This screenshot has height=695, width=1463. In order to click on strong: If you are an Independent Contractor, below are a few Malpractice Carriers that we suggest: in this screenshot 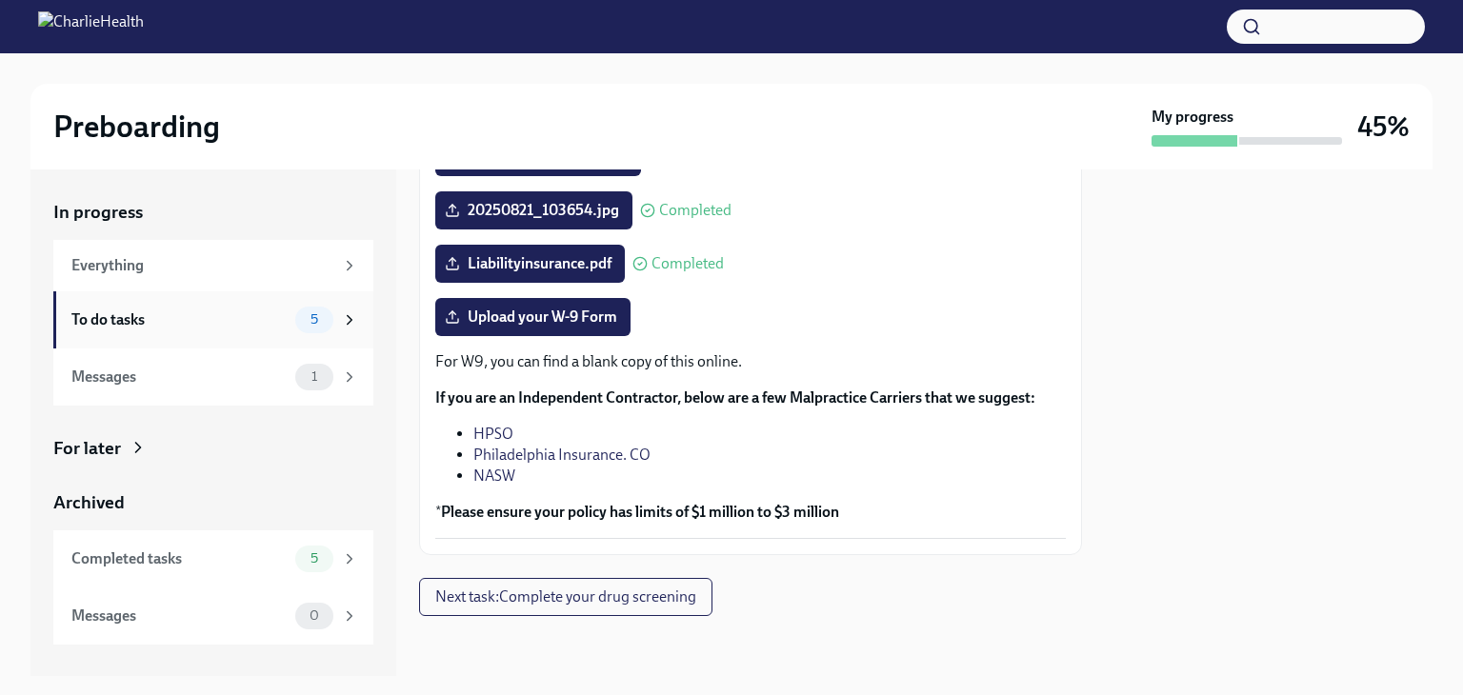, I will do `click(735, 397)`.